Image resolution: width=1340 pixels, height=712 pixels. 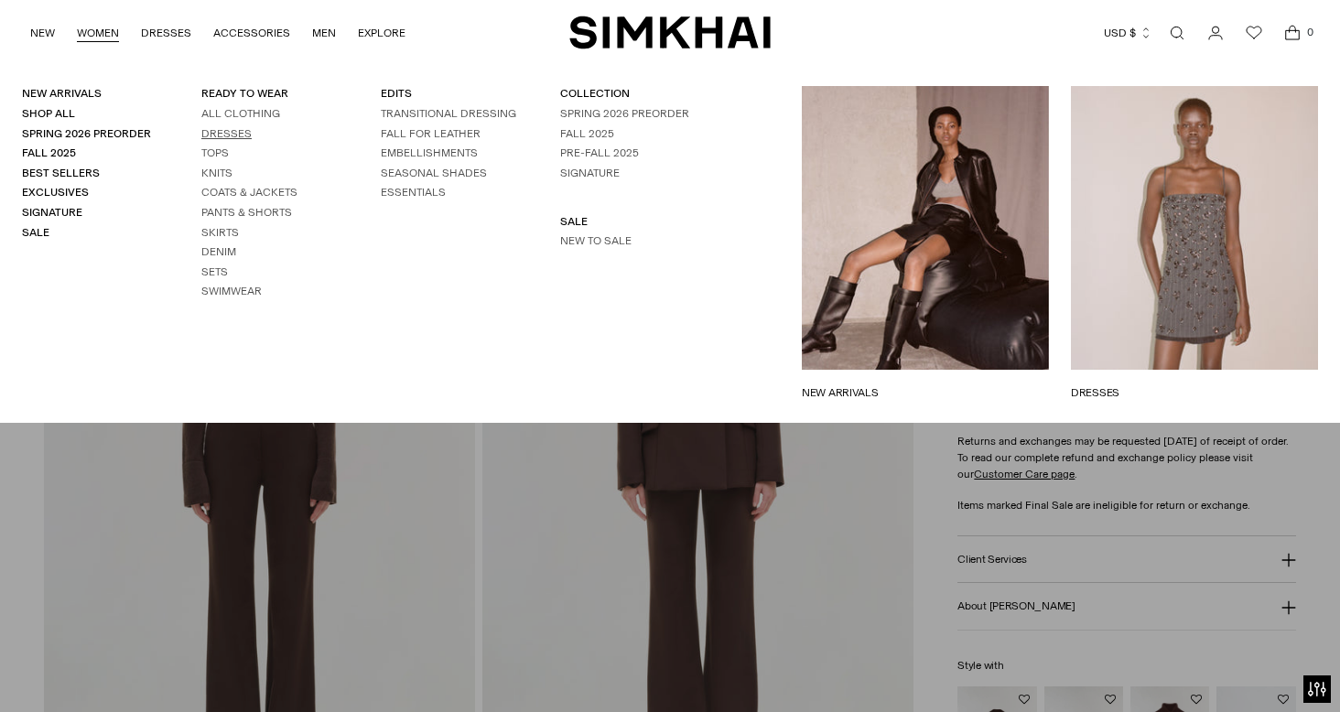 What do you see at coordinates (1309, 32) in the screenshot?
I see `span: 0` at bounding box center [1309, 32].